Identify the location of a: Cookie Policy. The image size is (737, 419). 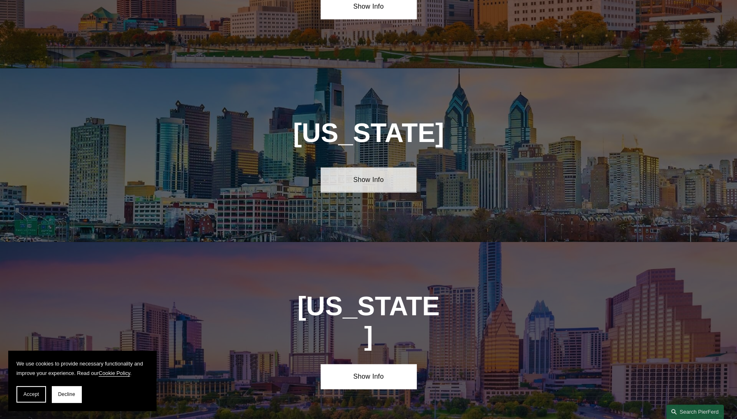
(114, 373).